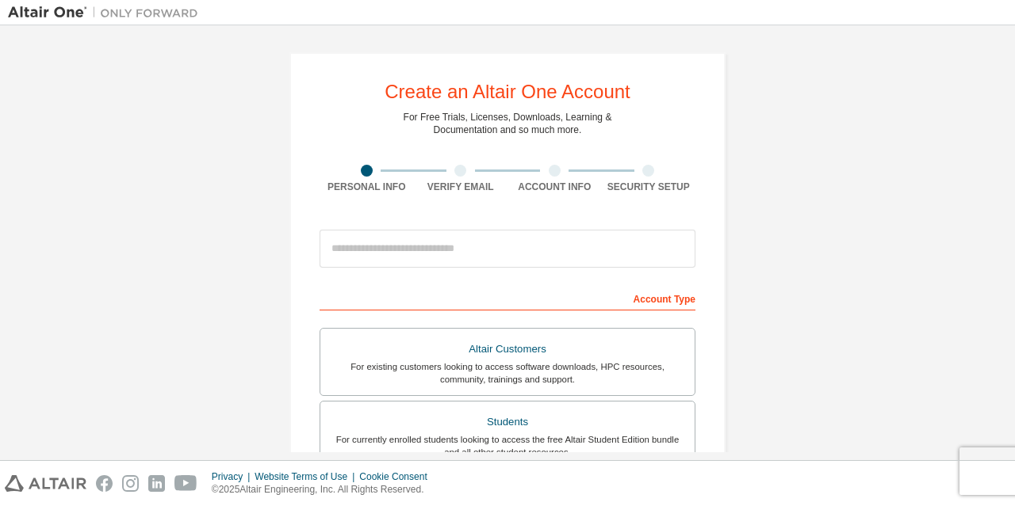  I want to click on div: For existing customers looking to access software downloads, HPC resources, community, trainings ..., so click(507, 373).